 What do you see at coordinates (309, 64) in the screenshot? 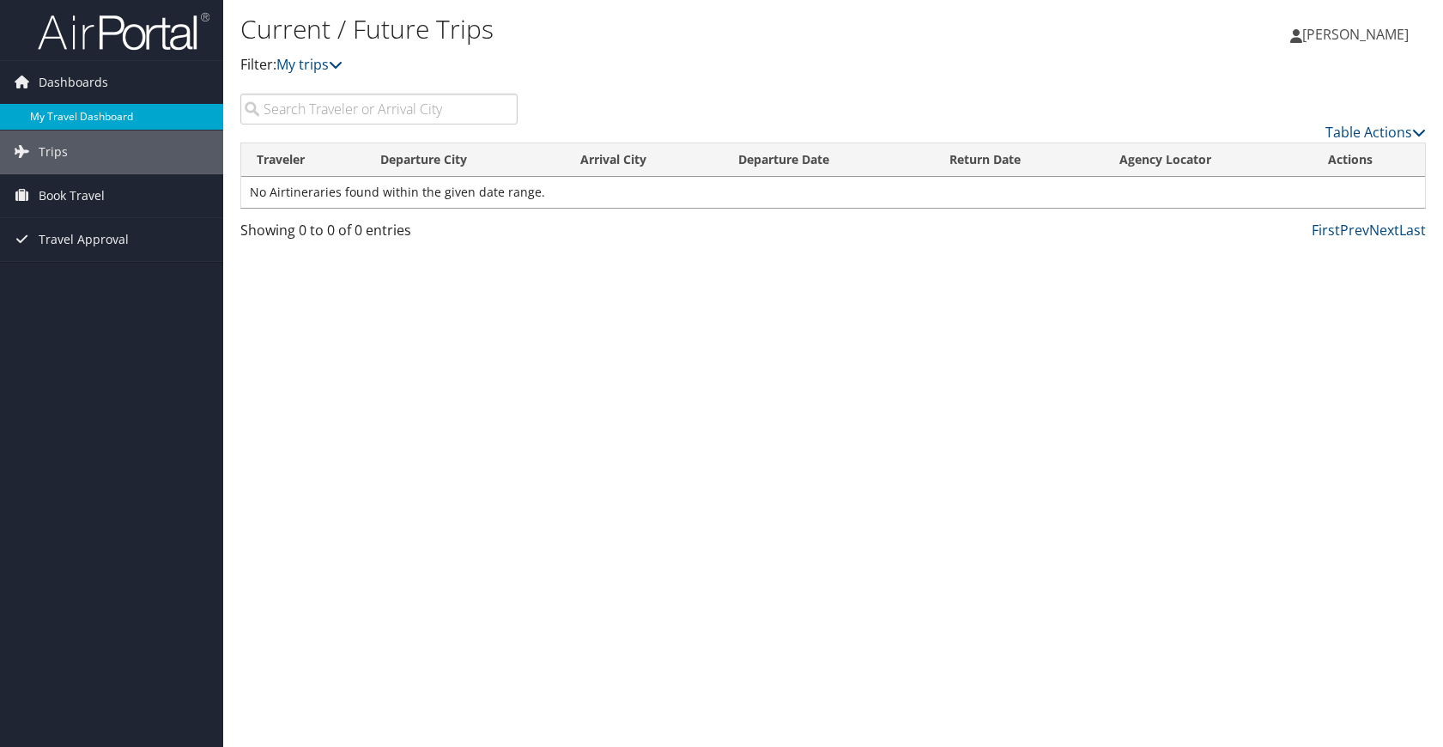
I see `a: My trips` at bounding box center [309, 64].